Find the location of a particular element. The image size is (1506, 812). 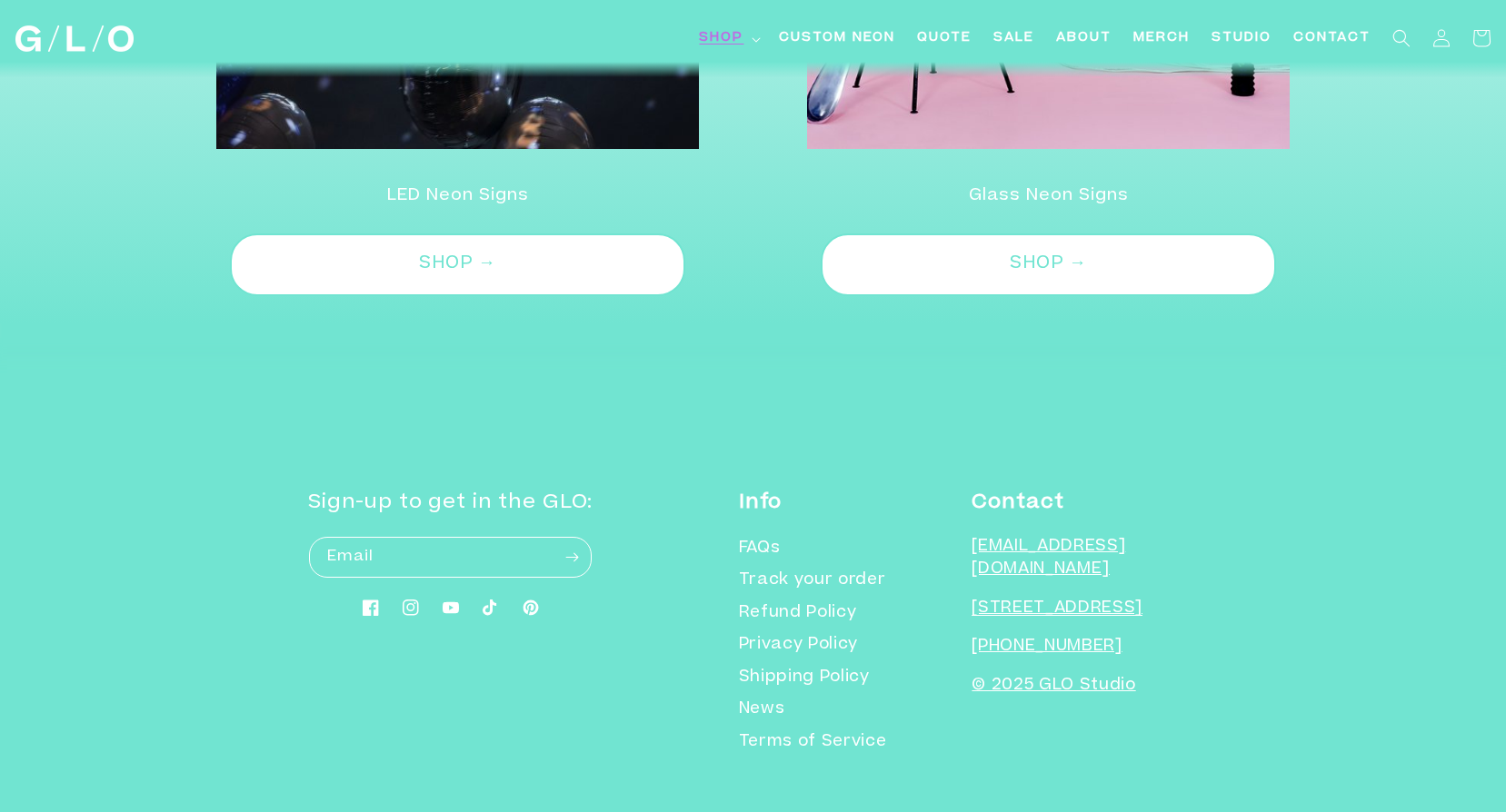

span: Studio is located at coordinates (1242, 38).